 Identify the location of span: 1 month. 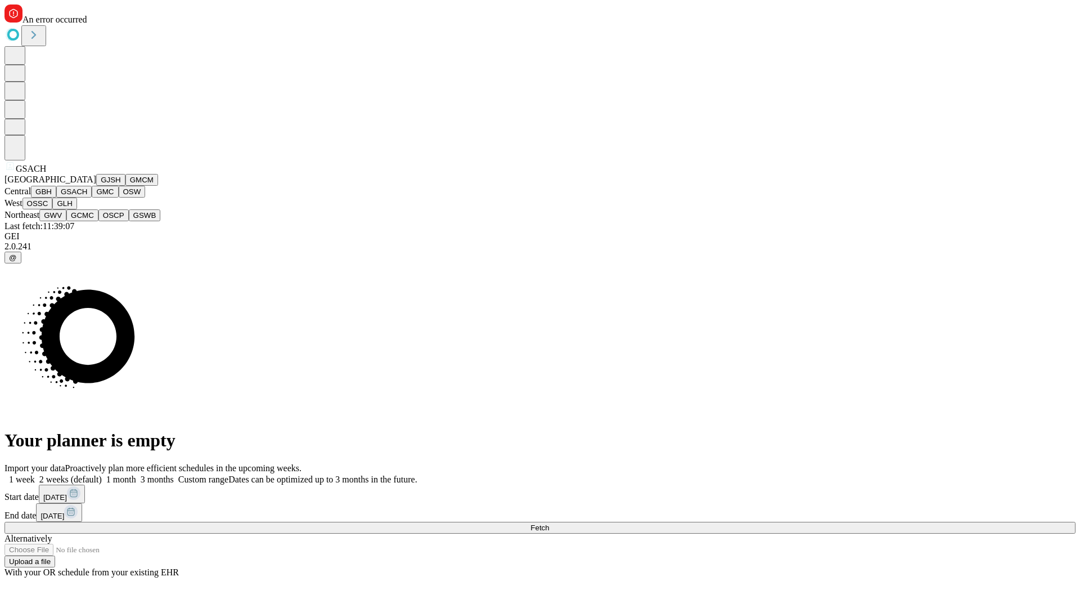
(121, 479).